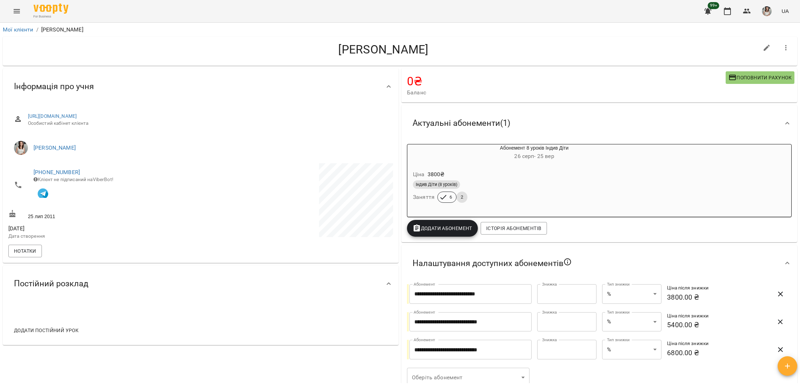  Describe the element at coordinates (760, 78) in the screenshot. I see `button: Поповнити рахунок` at that location.